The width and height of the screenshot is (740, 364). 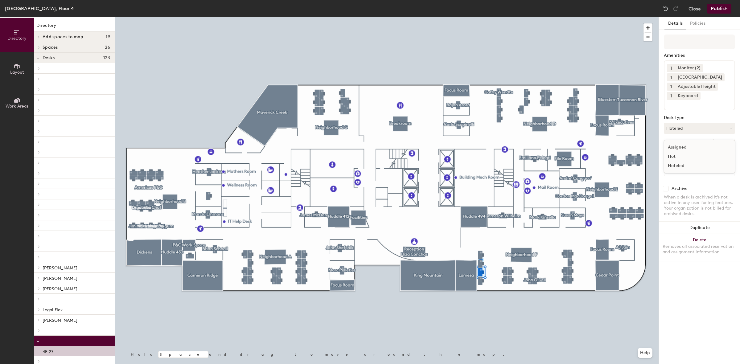 What do you see at coordinates (700, 228) in the screenshot?
I see `button: Duplicate` at bounding box center [700, 228].